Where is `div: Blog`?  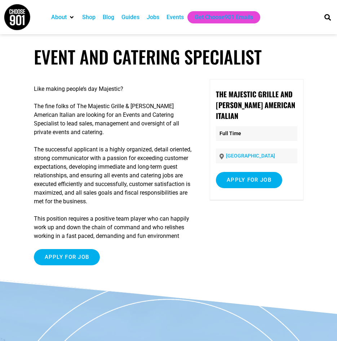 div: Blog is located at coordinates (108, 17).